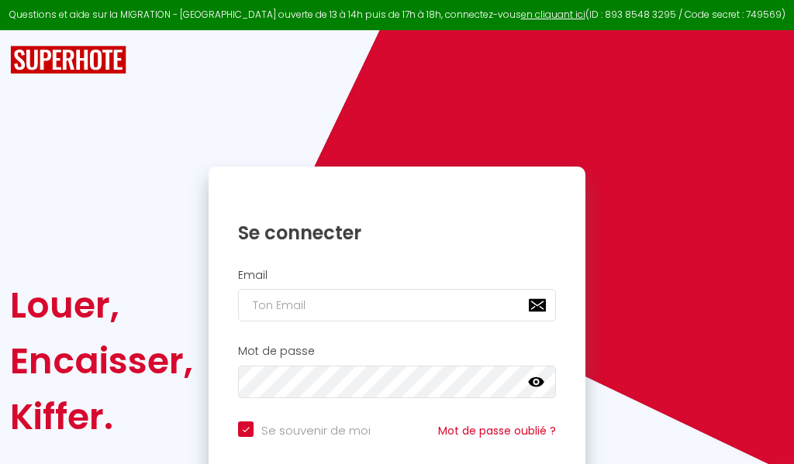  I want to click on div: Louer,, so click(102, 305).